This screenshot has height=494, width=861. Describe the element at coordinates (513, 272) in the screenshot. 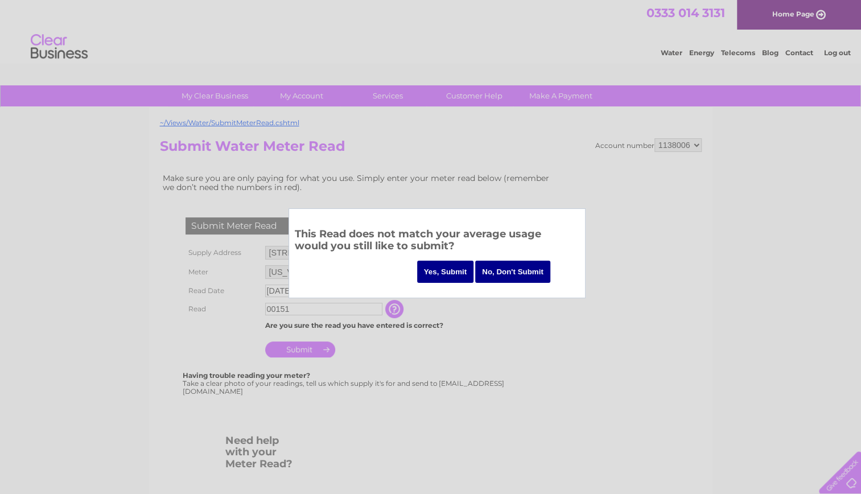

I see `input: No, Don't Submit` at that location.